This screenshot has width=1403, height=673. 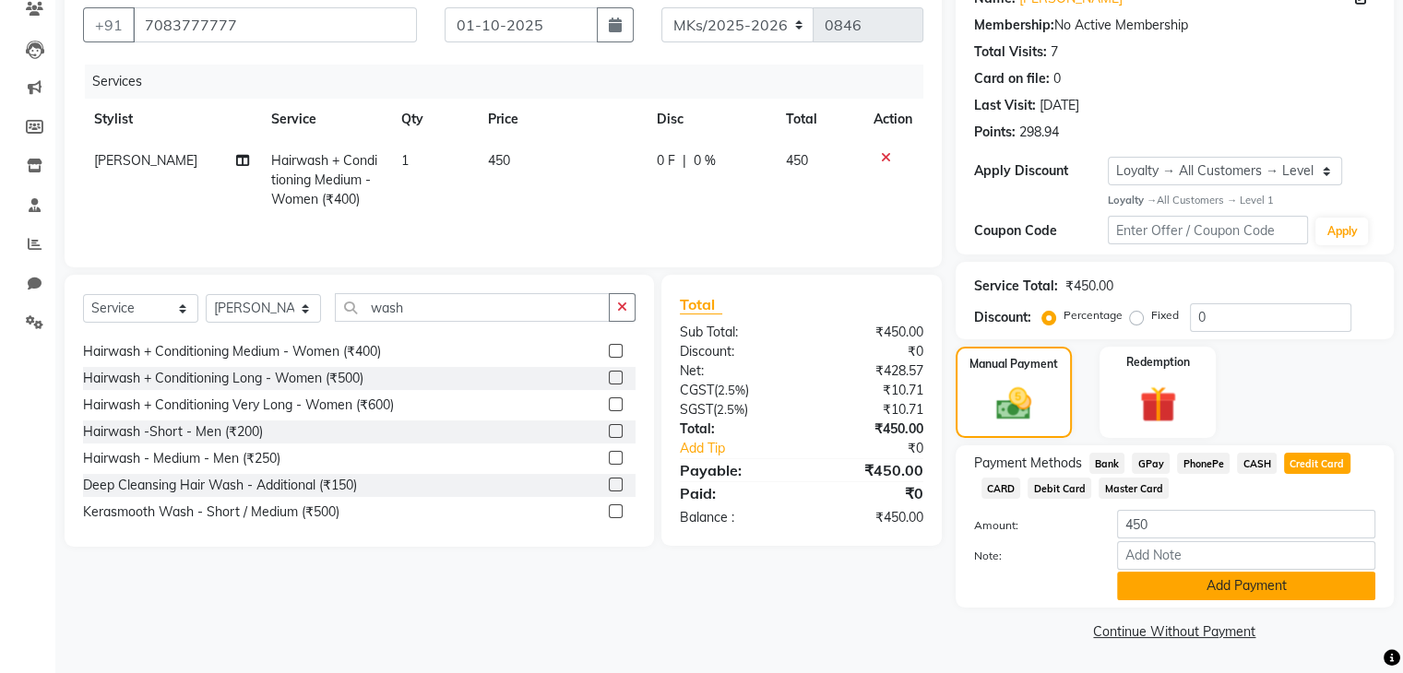 What do you see at coordinates (223, 378) in the screenshot?
I see `div: Hairwash + Conditioning Long - Women (₹500)` at bounding box center [223, 378].